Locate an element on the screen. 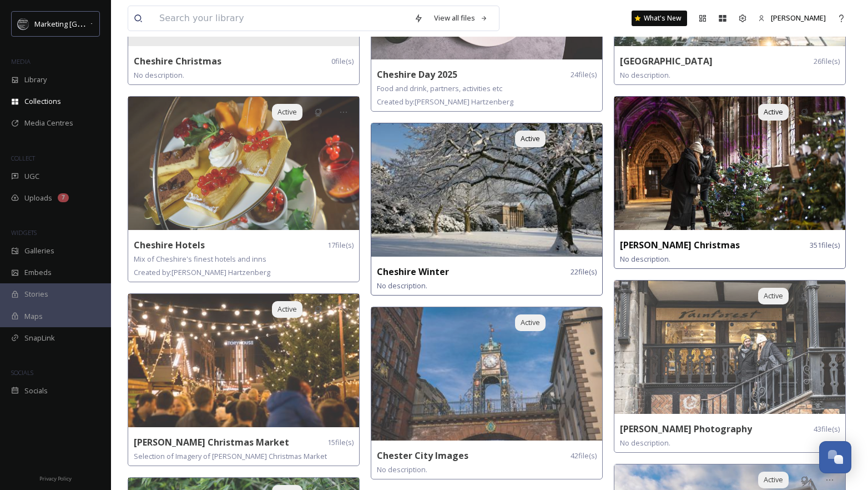 This screenshot has width=868, height=490. span: Socials is located at coordinates (36, 390).